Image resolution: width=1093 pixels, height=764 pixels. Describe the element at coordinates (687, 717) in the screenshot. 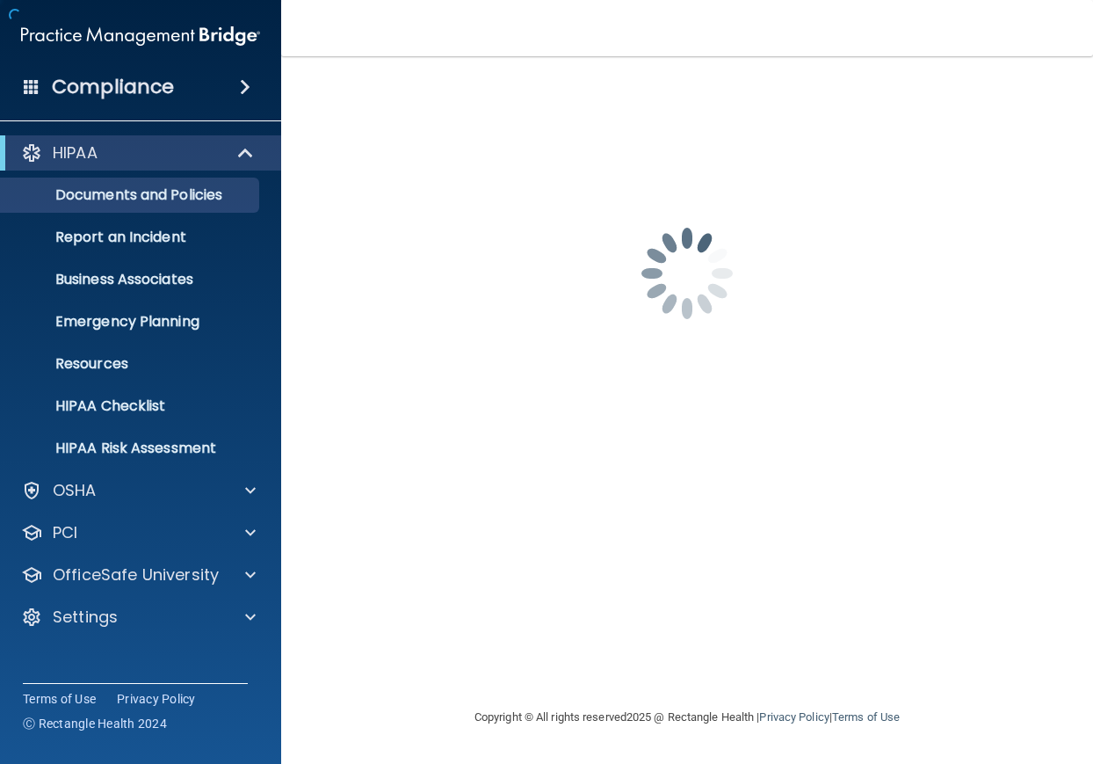

I see `div: Copyright © All rights reserved 2025 @ Rectangle Health | |` at that location.